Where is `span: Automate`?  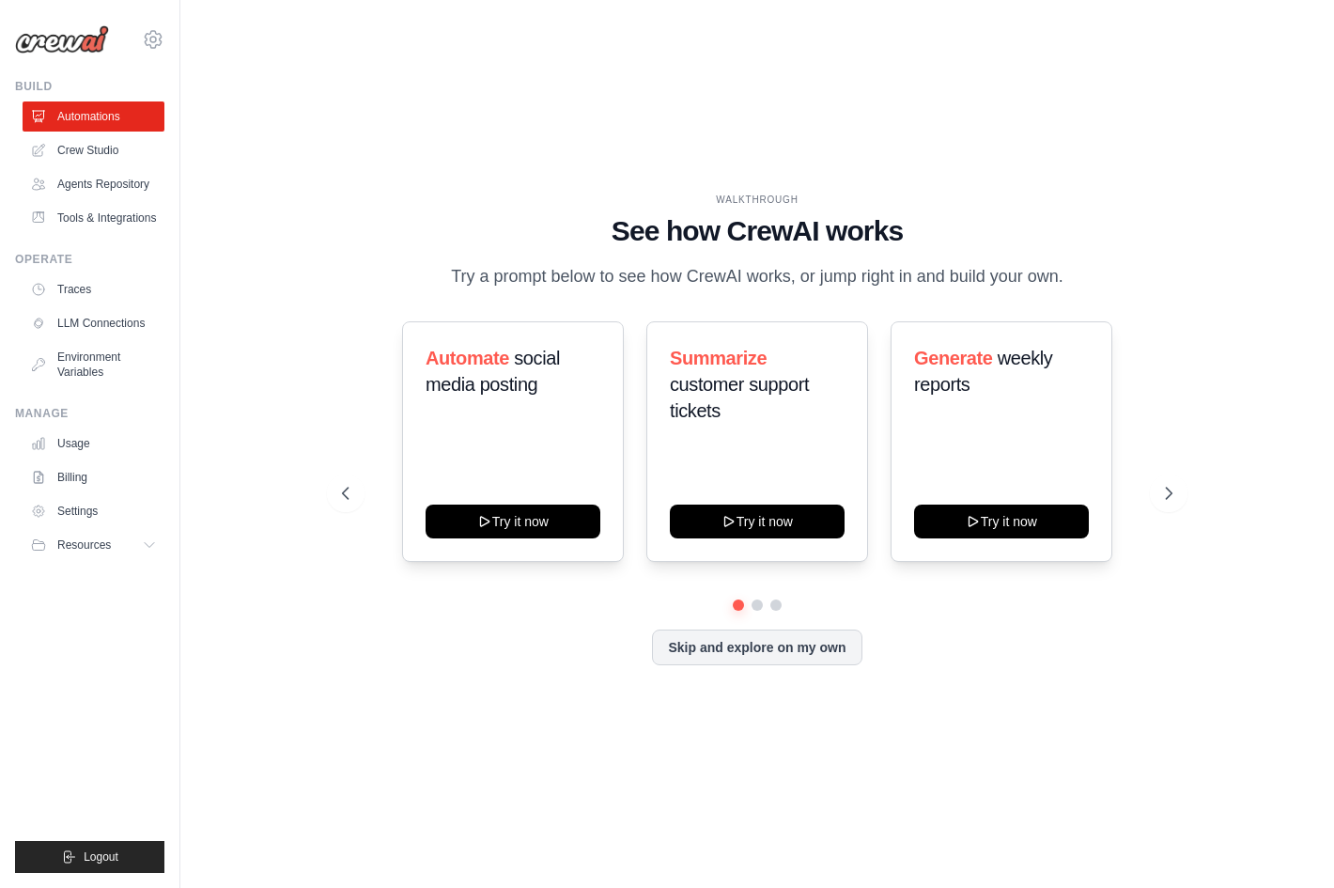 span: Automate is located at coordinates (467, 358).